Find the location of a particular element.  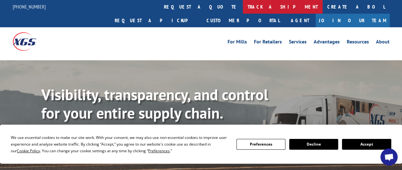

a: Request a pickup is located at coordinates (156, 20).